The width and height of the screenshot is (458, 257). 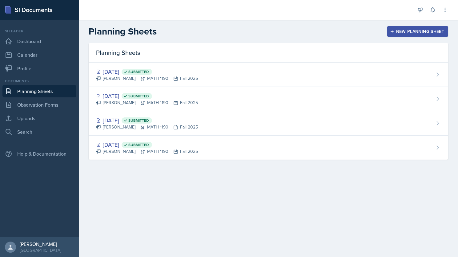 I want to click on a: Planning Sheets, so click(x=39, y=91).